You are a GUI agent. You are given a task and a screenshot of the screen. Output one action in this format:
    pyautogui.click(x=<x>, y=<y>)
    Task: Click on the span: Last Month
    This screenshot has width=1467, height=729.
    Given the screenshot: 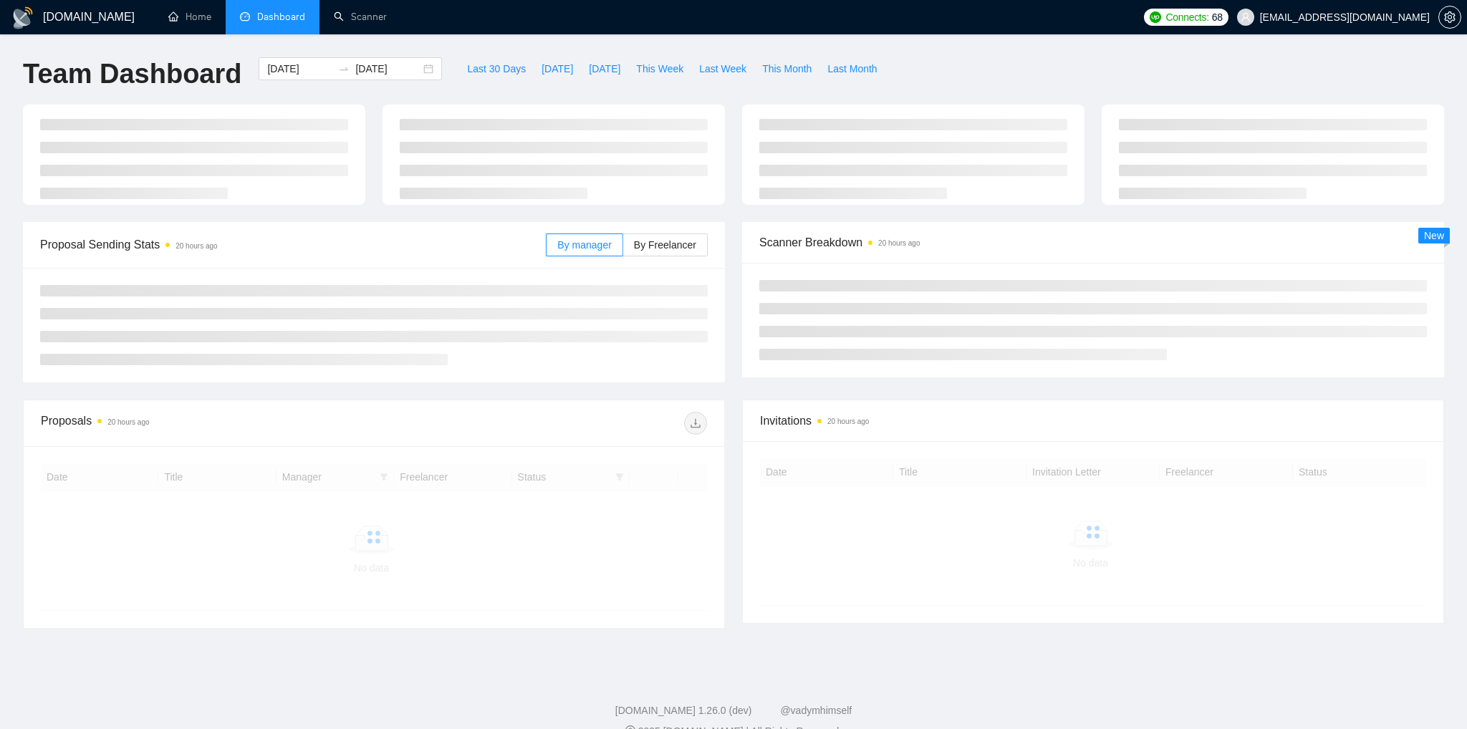 What is the action you would take?
    pyautogui.click(x=852, y=69)
    